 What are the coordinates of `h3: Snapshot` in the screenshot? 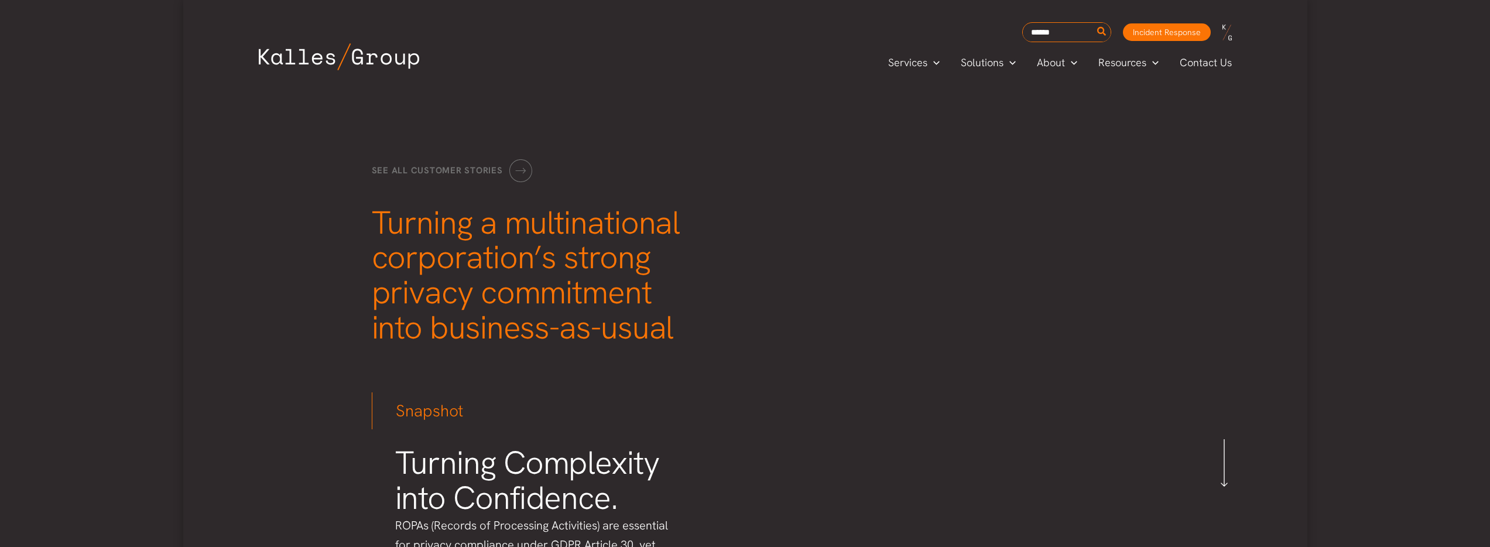 It's located at (522, 407).